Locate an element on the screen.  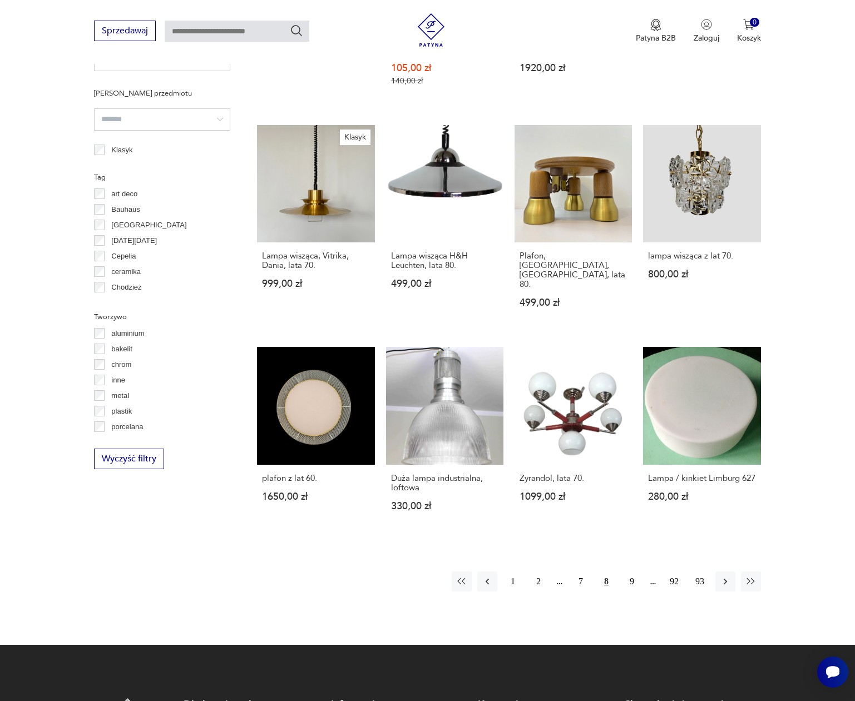
a: Duża lampa industrialna, loftowaDuża lampa industrialna, loftowa330,00 zł is located at coordinates (444, 439).